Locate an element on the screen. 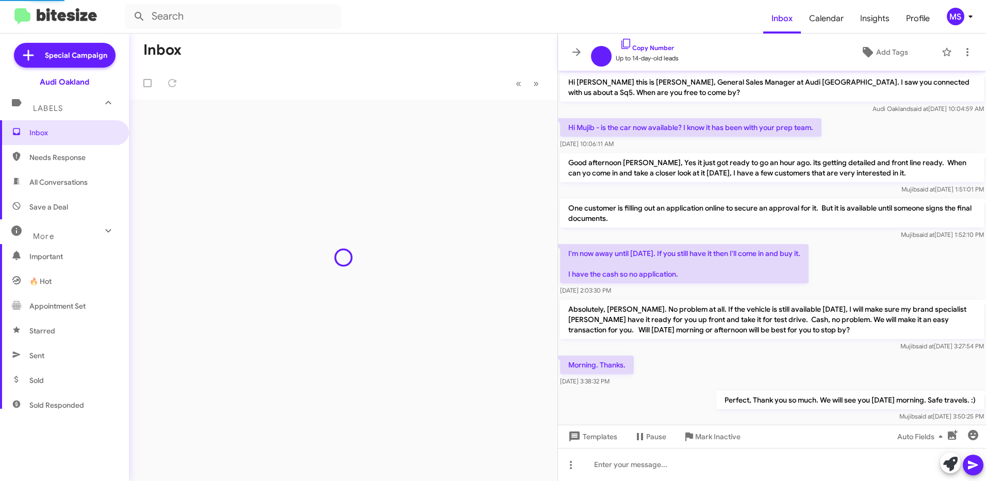 The height and width of the screenshot is (481, 986). p: One customer is filling out an application online to secure an approval for it. But it is availab... is located at coordinates (772, 213).